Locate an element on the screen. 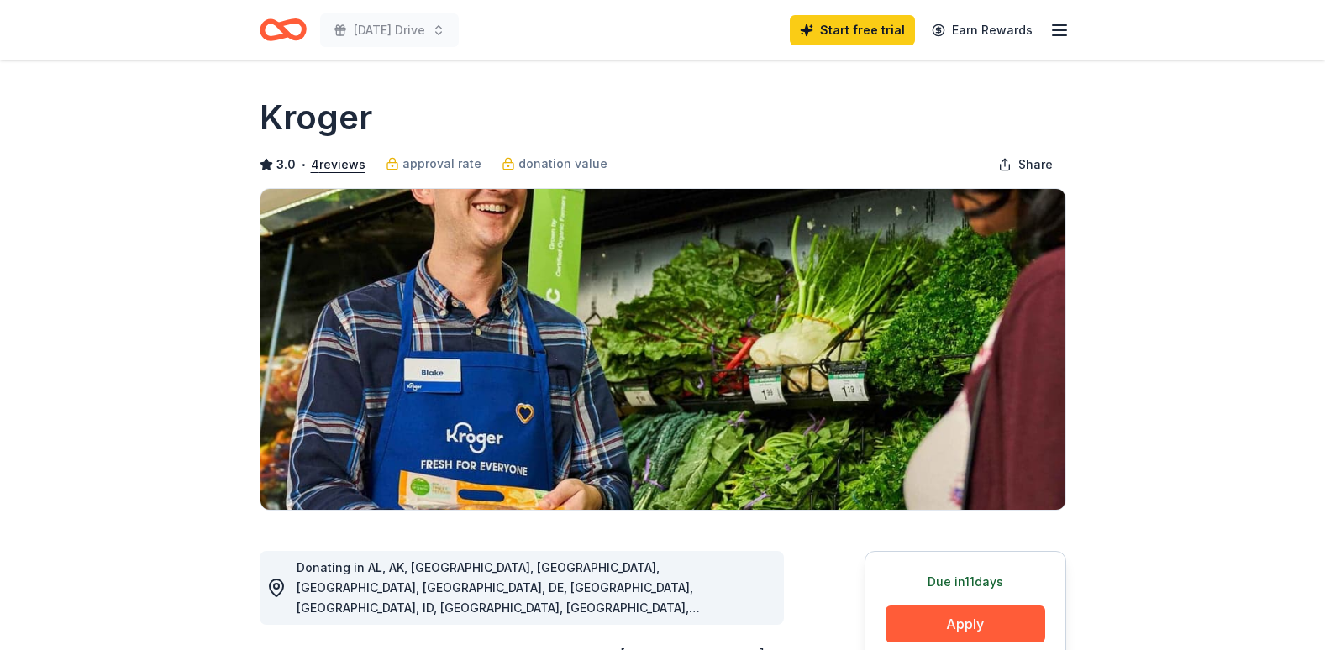  a: approval rate is located at coordinates (434, 164).